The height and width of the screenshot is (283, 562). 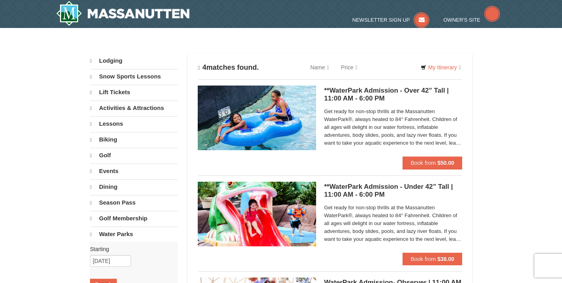 What do you see at coordinates (123, 13) in the screenshot?
I see `a: Massanutten Resort` at bounding box center [123, 13].